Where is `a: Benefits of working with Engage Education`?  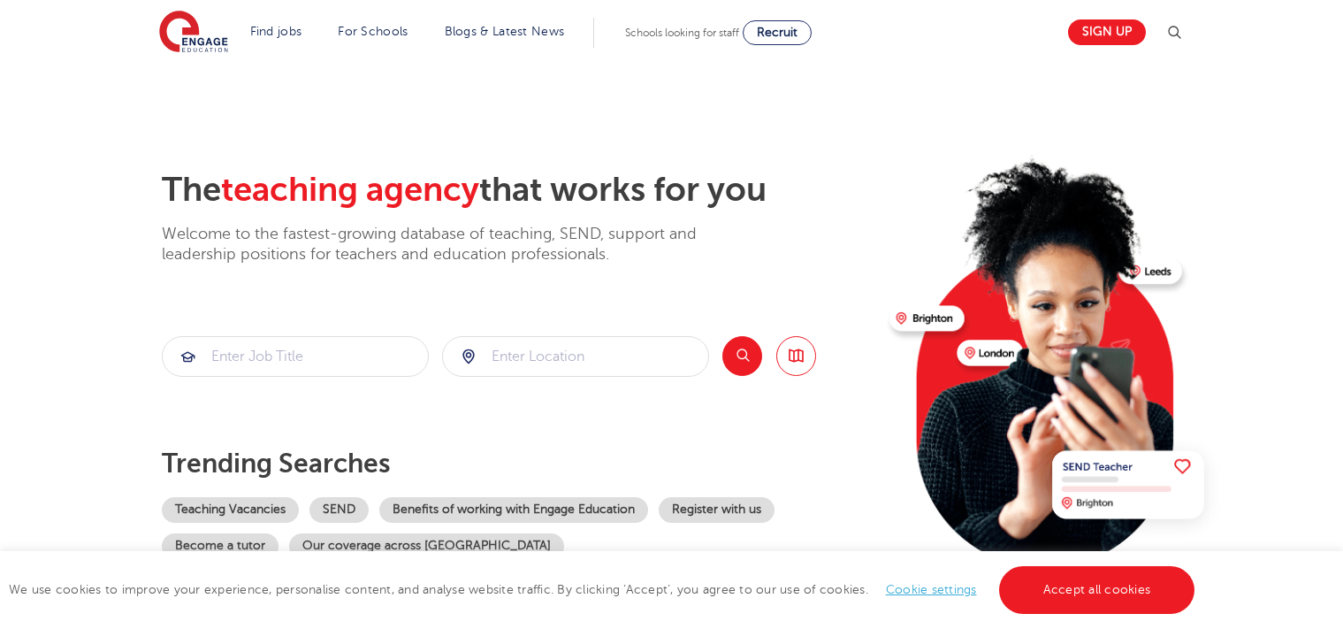
a: Benefits of working with Engage Education is located at coordinates (514, 509).